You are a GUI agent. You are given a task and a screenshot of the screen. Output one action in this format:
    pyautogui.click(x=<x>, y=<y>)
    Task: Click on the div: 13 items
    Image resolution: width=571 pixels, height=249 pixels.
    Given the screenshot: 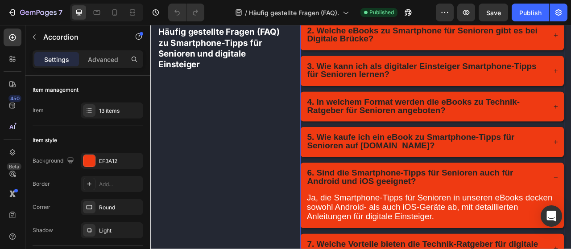 What is the action you would take?
    pyautogui.click(x=120, y=111)
    